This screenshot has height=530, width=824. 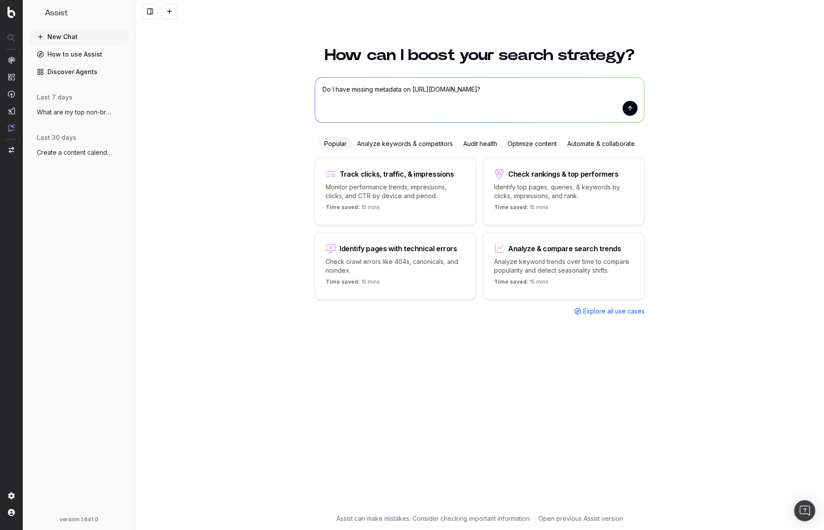 What do you see at coordinates (79, 13) in the screenshot?
I see `button: Assist` at bounding box center [79, 13].